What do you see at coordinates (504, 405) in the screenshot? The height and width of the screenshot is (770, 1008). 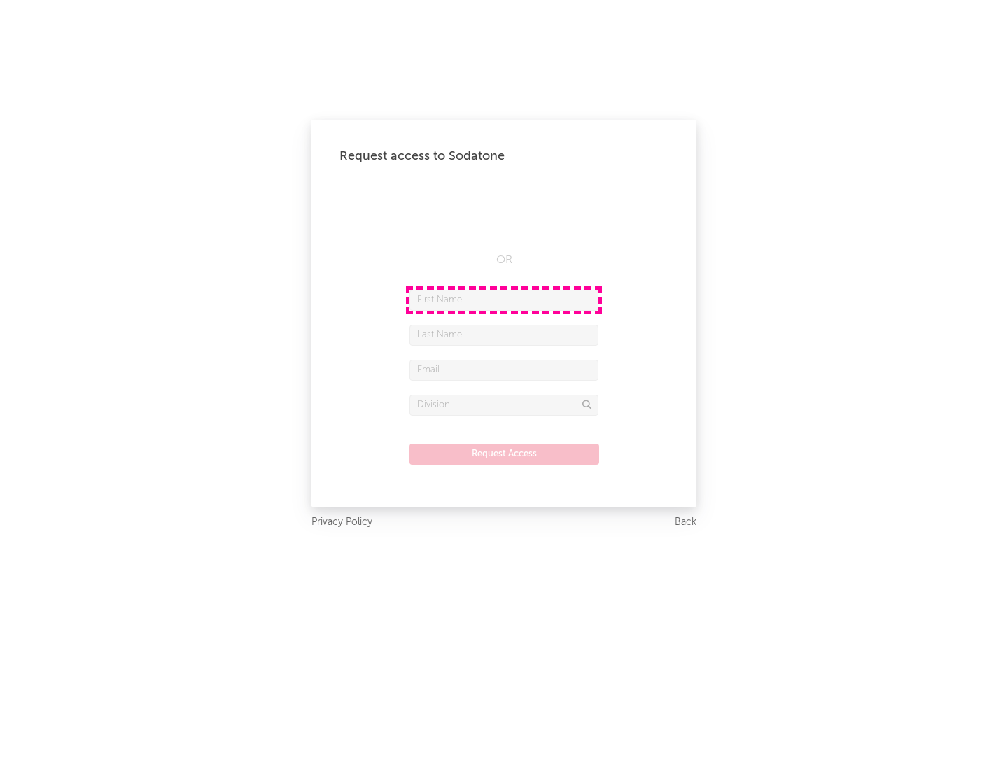 I see `input: Division` at bounding box center [504, 405].